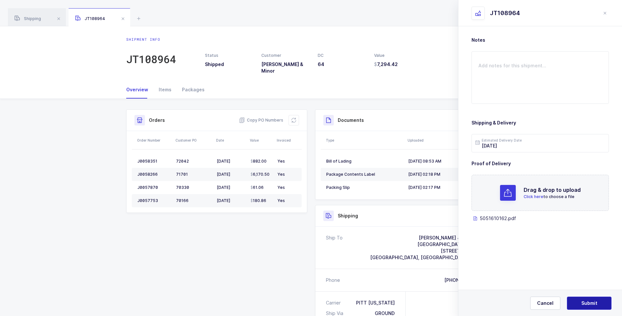 Image resolution: width=622 pixels, height=316 pixels. What do you see at coordinates (334, 247) in the screenshot?
I see `div: Ship To` at bounding box center [334, 247].